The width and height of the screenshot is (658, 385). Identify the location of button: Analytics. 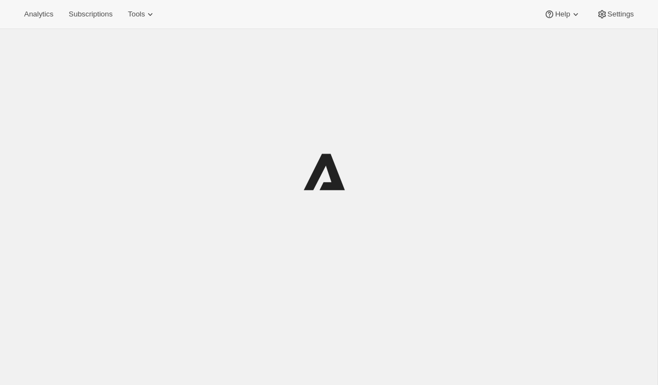
(38, 14).